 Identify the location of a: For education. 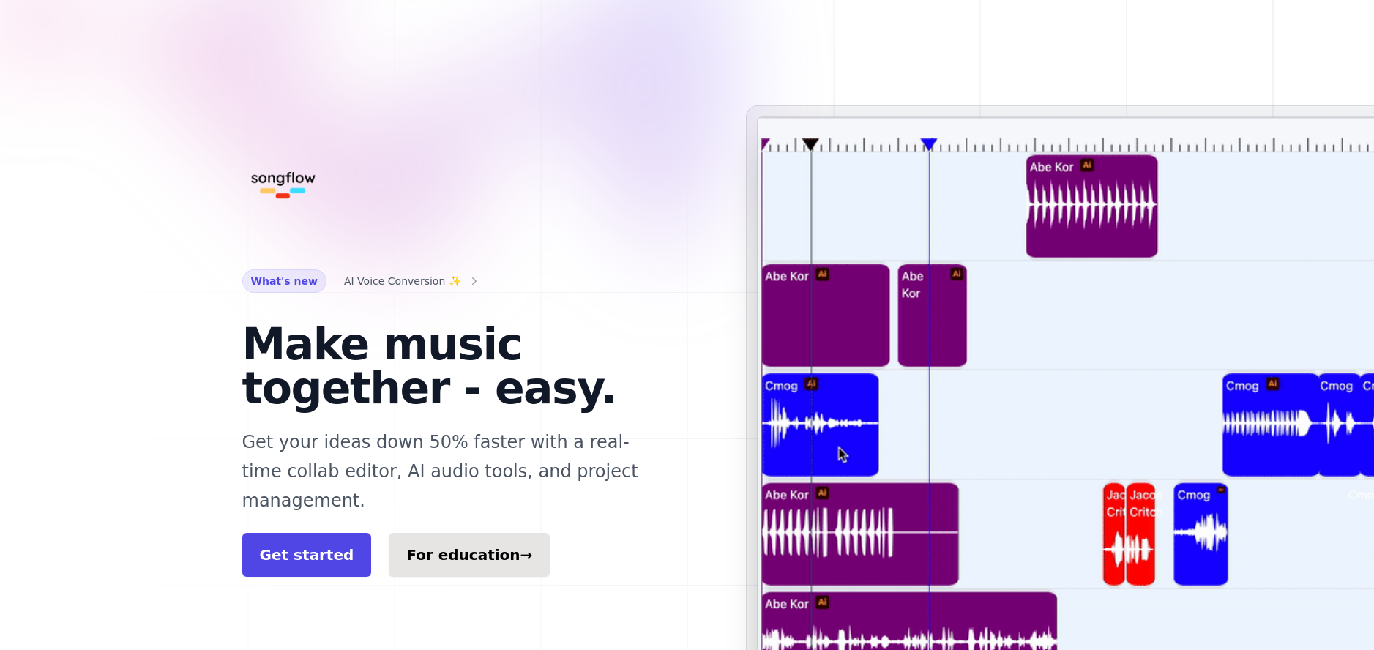
(469, 555).